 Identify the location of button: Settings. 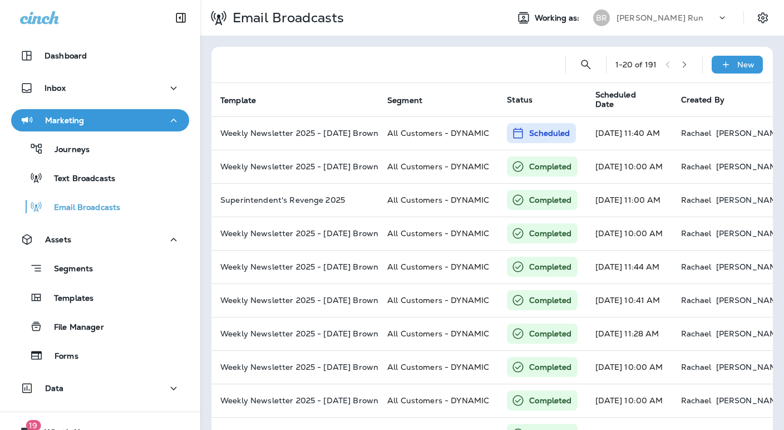
(763, 18).